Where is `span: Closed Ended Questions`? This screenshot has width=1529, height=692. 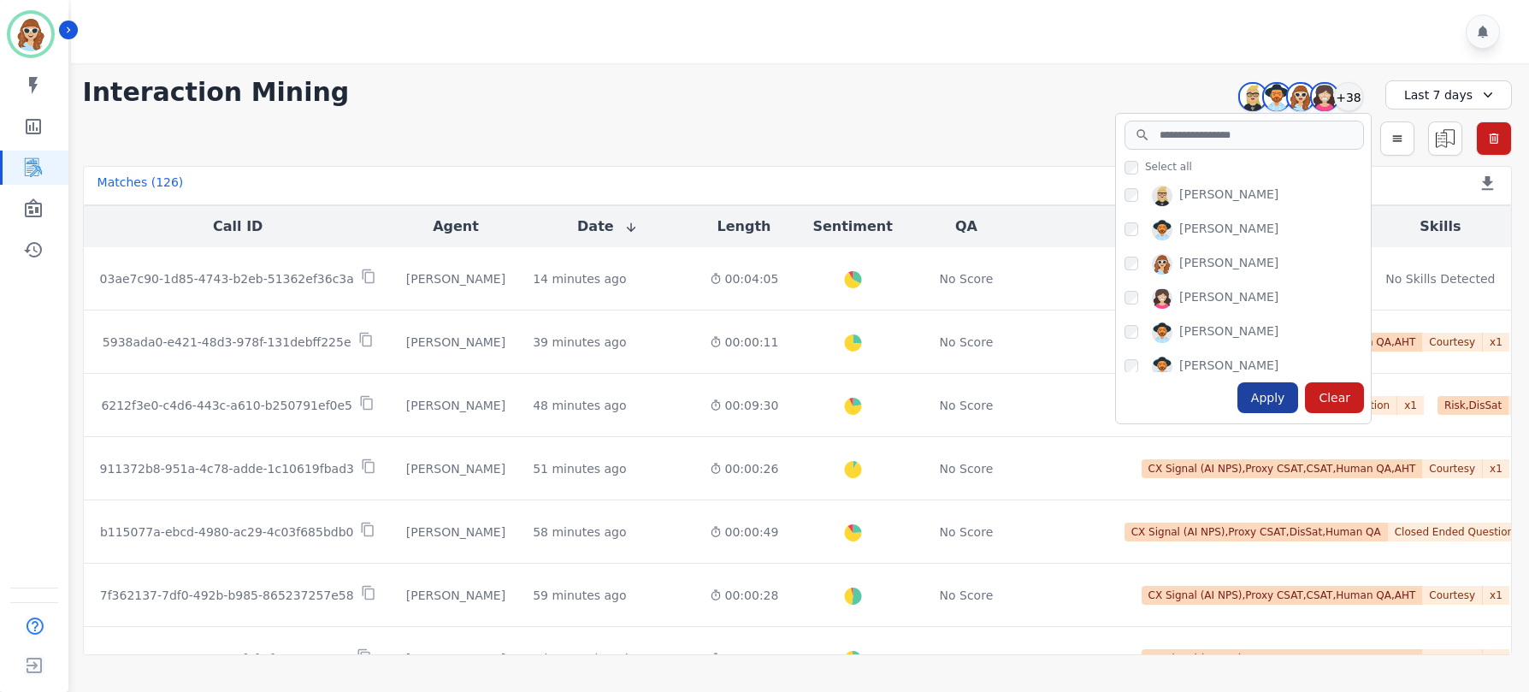
span: Closed Ended Questions is located at coordinates (1457, 532).